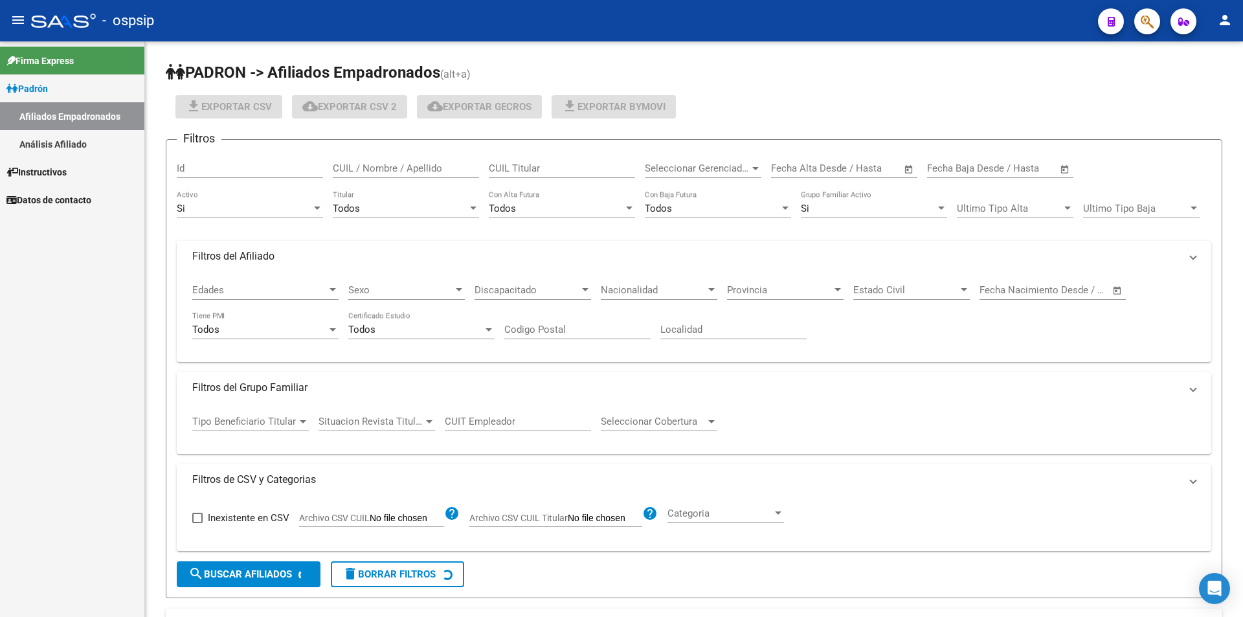  Describe the element at coordinates (694, 480) in the screenshot. I see `mat-expansion-panel-header: Filtros de CSV y Categorias` at that location.